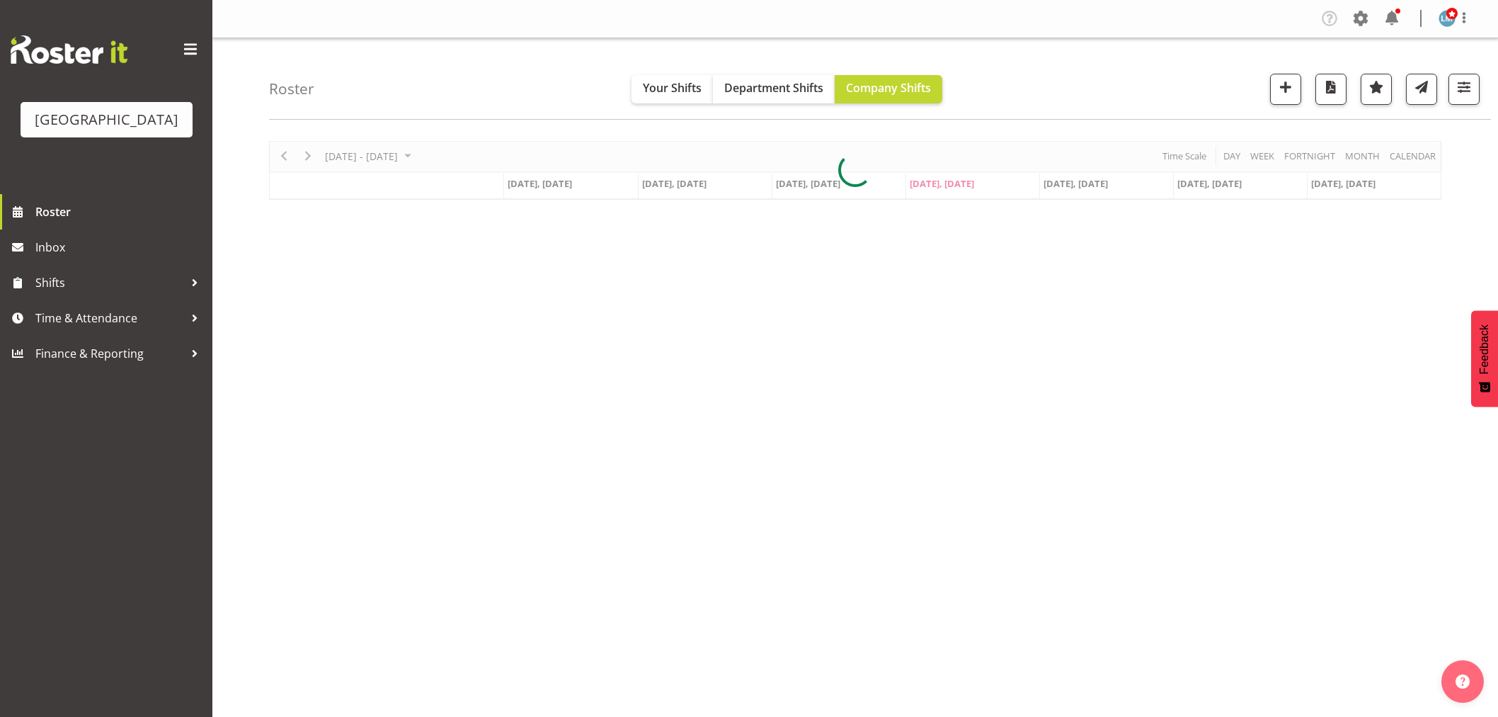  What do you see at coordinates (774, 89) in the screenshot?
I see `button: Department Shifts` at bounding box center [774, 89].